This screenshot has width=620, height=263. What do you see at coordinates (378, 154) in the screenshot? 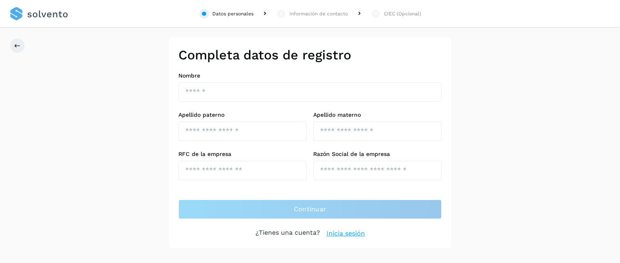
I see `label: Razón Social de la empresa` at bounding box center [378, 154].